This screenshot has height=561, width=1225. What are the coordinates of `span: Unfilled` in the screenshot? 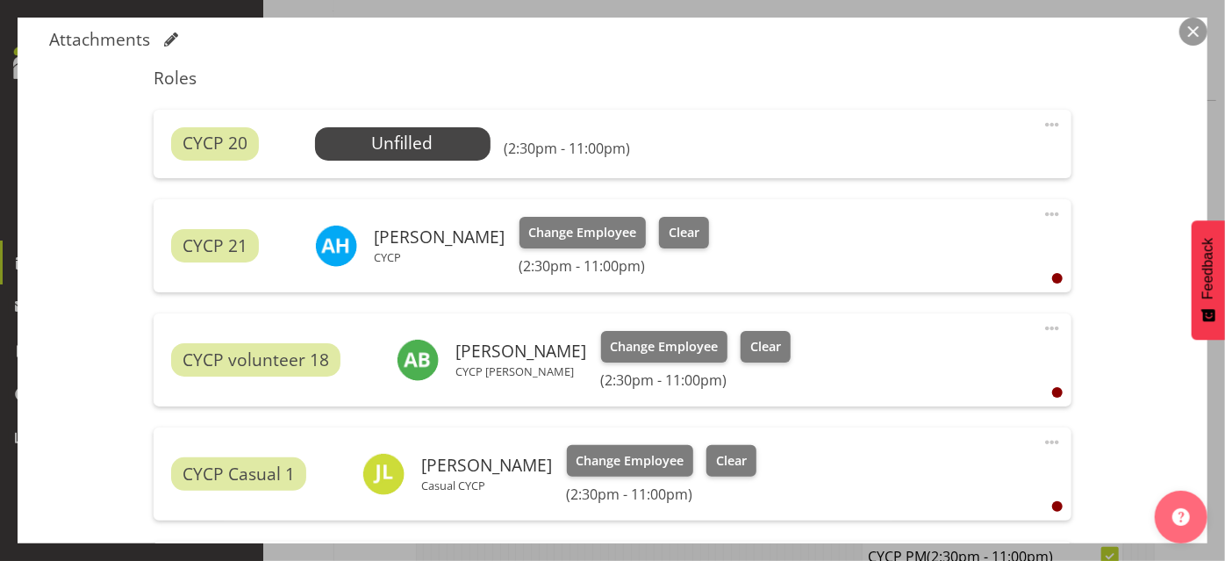 It's located at (403, 142).